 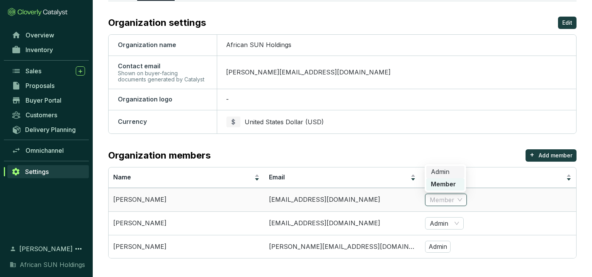 What do you see at coordinates (50, 130) in the screenshot?
I see `span: Delivery Planning` at bounding box center [50, 130].